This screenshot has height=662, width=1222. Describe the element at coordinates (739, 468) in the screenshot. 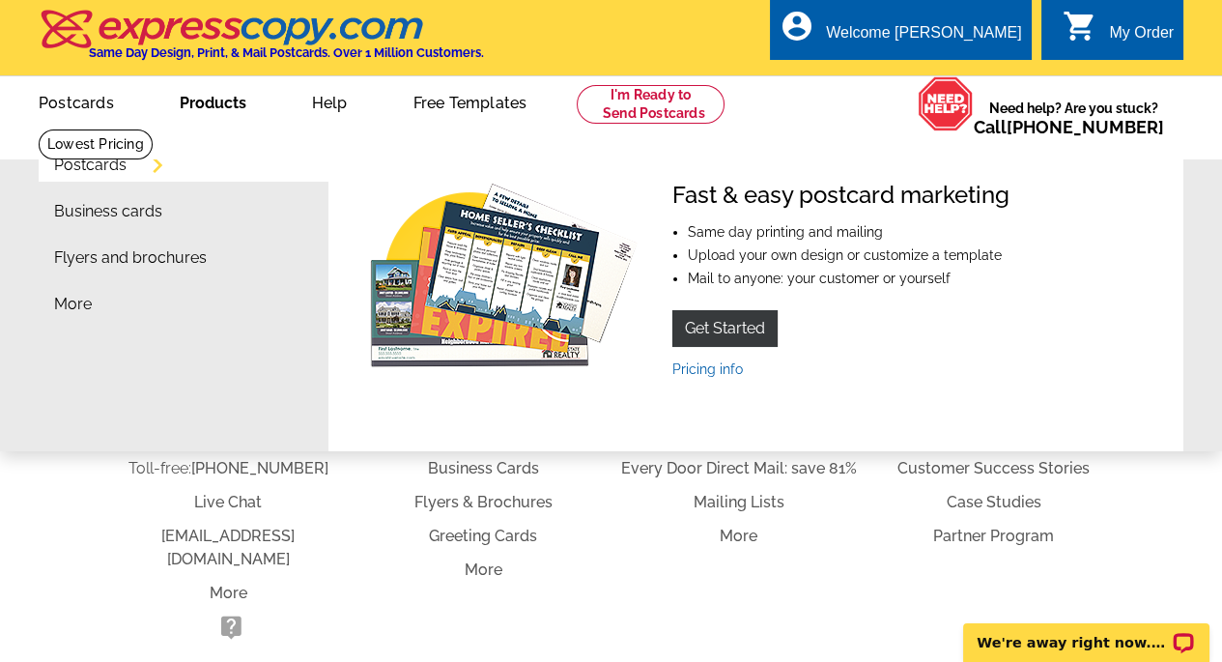

I see `a: Every Door Direct Mail: save 81%` at that location.